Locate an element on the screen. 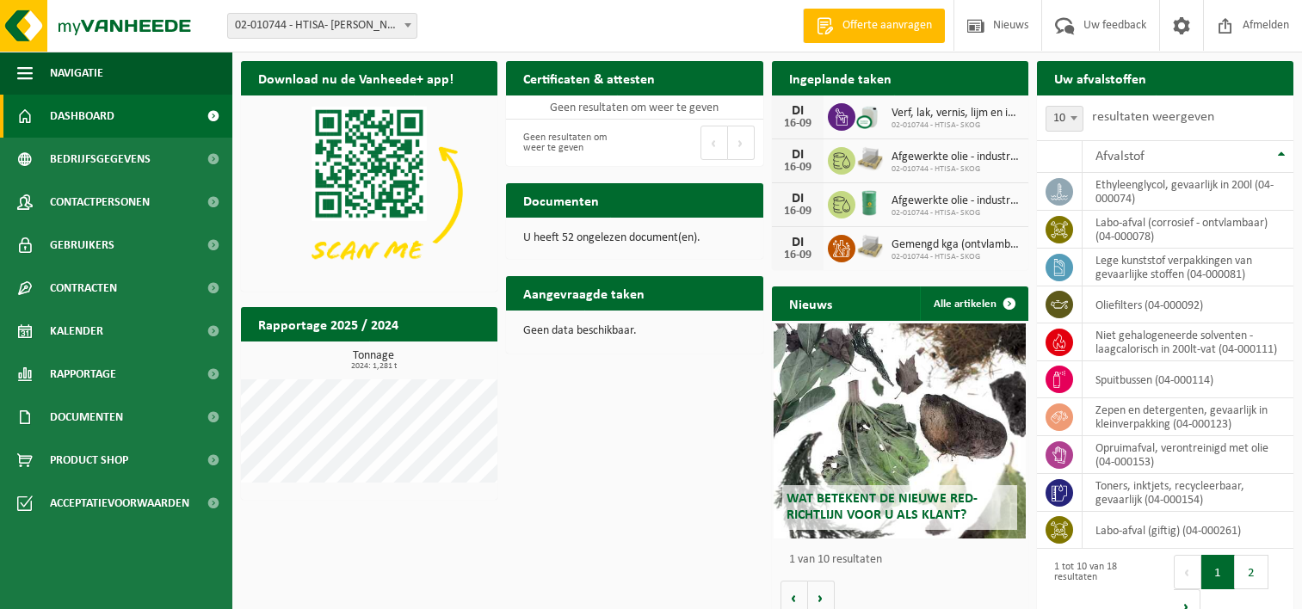 Image resolution: width=1302 pixels, height=609 pixels. span: Navigatie is located at coordinates (77, 73).